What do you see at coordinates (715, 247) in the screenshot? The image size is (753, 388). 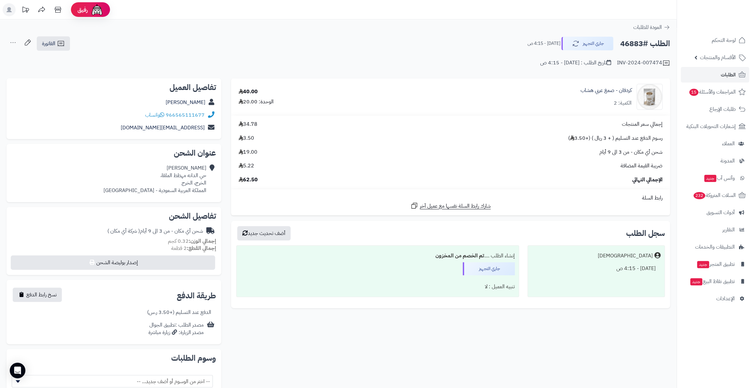 I see `a: التطبيقات والخدمات` at bounding box center [715, 247].